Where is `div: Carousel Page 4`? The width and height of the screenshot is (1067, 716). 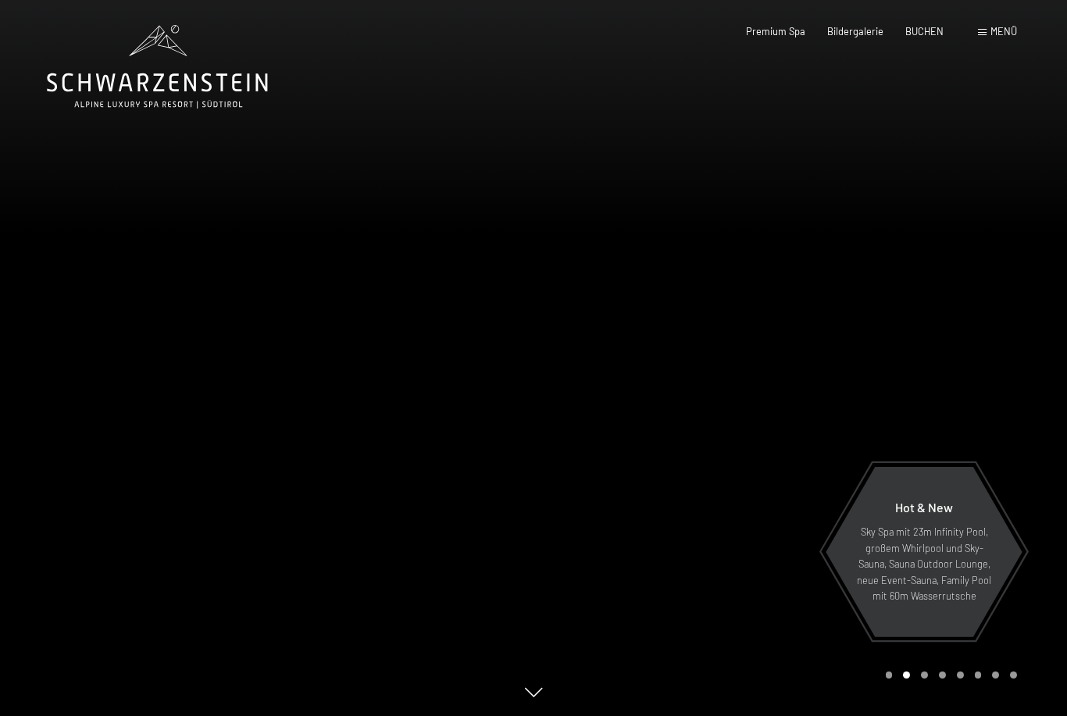
div: Carousel Page 4 is located at coordinates (942, 675).